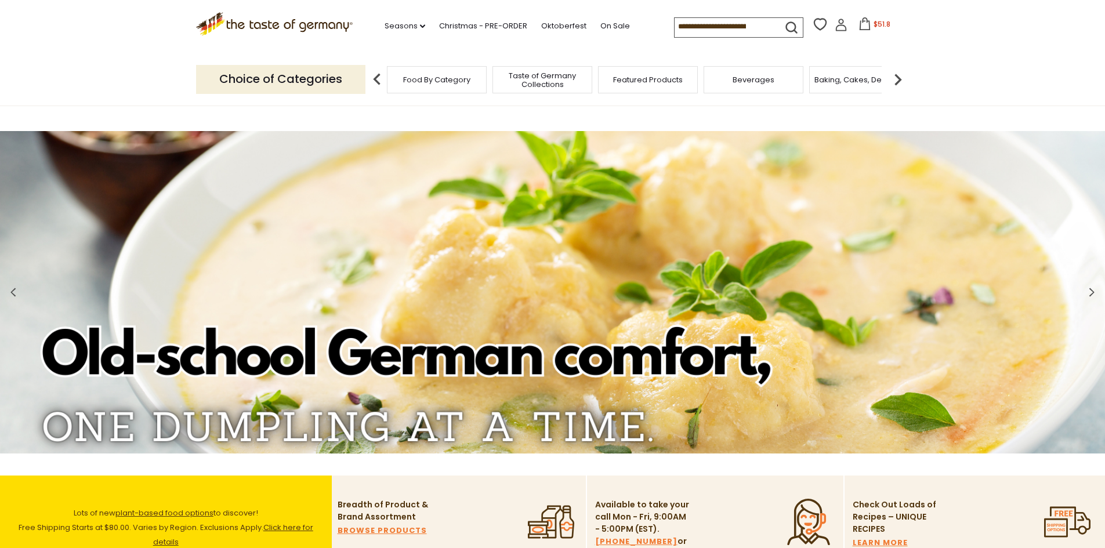 This screenshot has height=548, width=1105. I want to click on span: Beverages, so click(754, 79).